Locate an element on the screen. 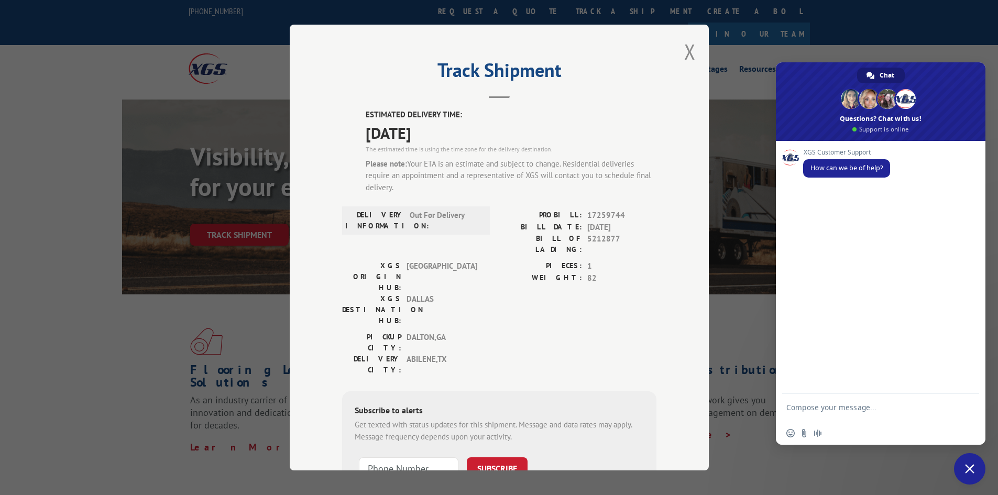  span: How can we be of help? is located at coordinates (847, 168).